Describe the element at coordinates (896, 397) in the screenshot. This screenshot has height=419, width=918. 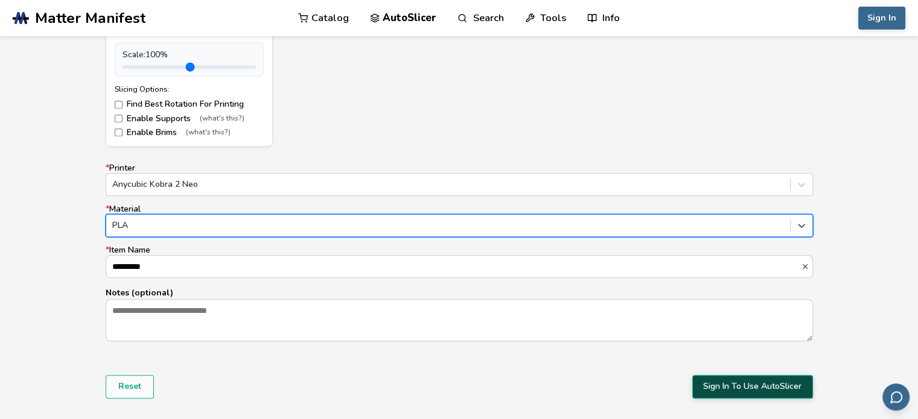
I see `button: Send feedback via email` at that location.